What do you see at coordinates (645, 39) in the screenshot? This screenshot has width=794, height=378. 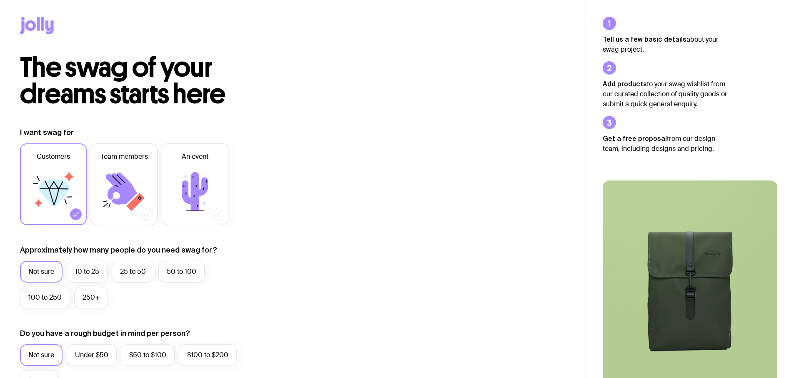 I see `strong: Tell us a few basic details` at bounding box center [645, 39].